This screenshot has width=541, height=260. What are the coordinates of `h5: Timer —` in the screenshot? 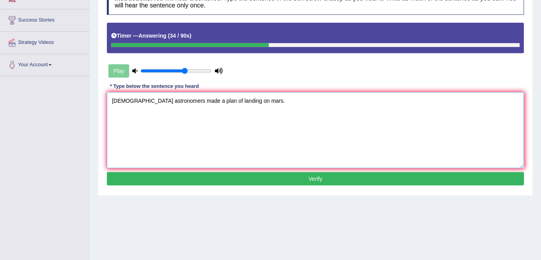 It's located at (151, 36).